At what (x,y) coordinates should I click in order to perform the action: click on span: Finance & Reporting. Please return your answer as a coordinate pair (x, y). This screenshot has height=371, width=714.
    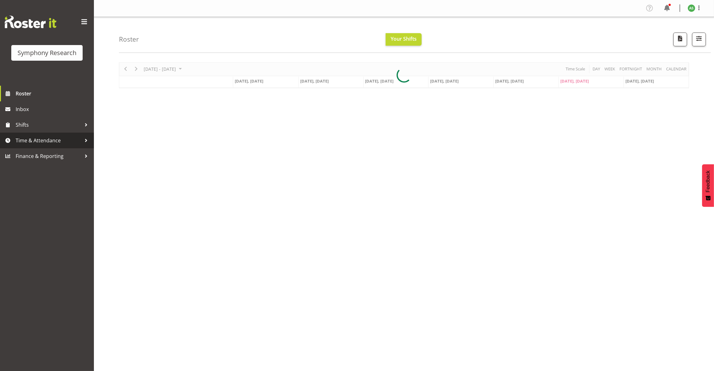
    Looking at the image, I should click on (49, 156).